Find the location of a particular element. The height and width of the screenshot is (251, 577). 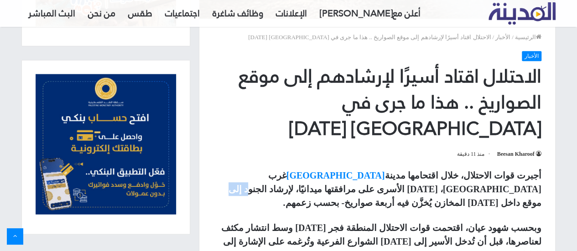

span: منذ 11 دقيقة is located at coordinates (474, 154).